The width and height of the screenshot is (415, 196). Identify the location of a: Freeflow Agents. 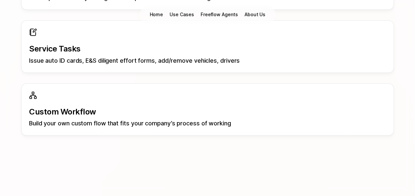
(219, 15).